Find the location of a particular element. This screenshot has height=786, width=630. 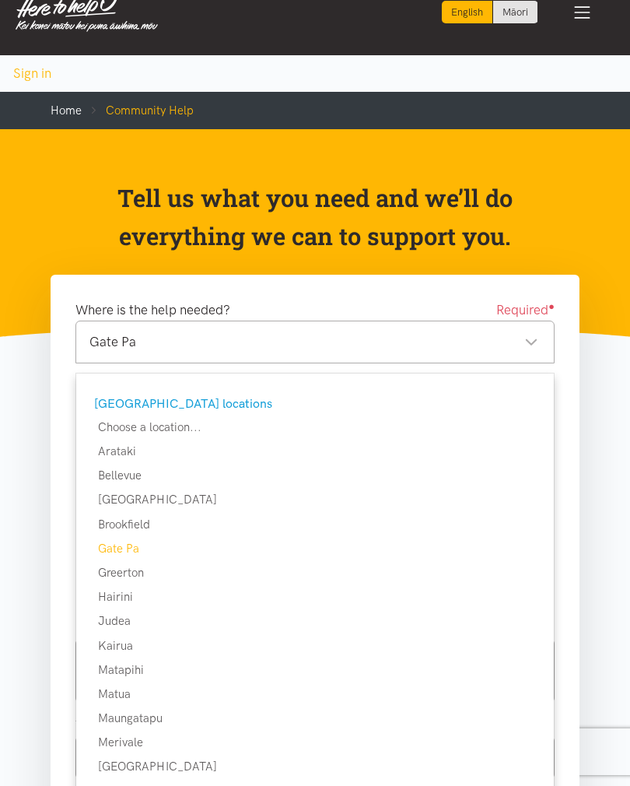

div: Greerton is located at coordinates (315, 573).